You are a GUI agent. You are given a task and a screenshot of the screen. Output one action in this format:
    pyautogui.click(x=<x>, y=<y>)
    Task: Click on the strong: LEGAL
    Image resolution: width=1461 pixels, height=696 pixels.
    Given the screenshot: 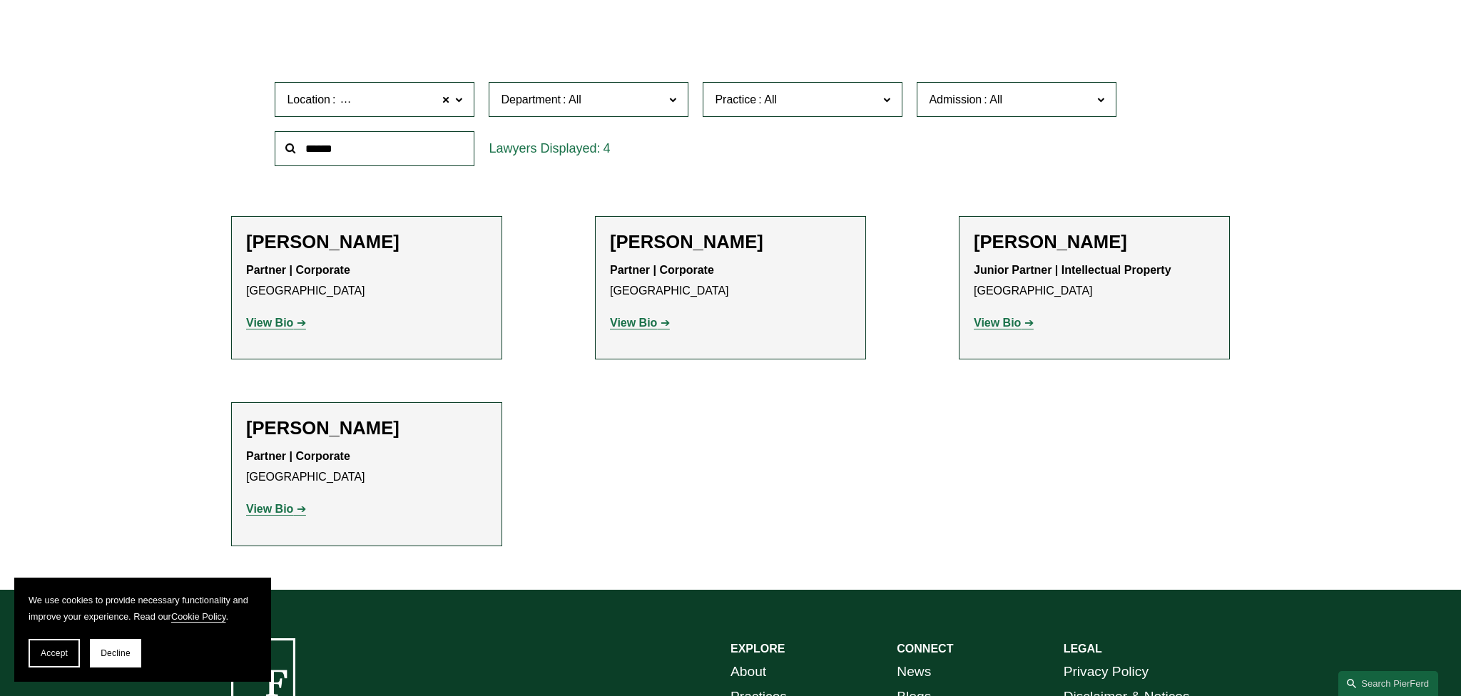 What is the action you would take?
    pyautogui.click(x=1083, y=649)
    